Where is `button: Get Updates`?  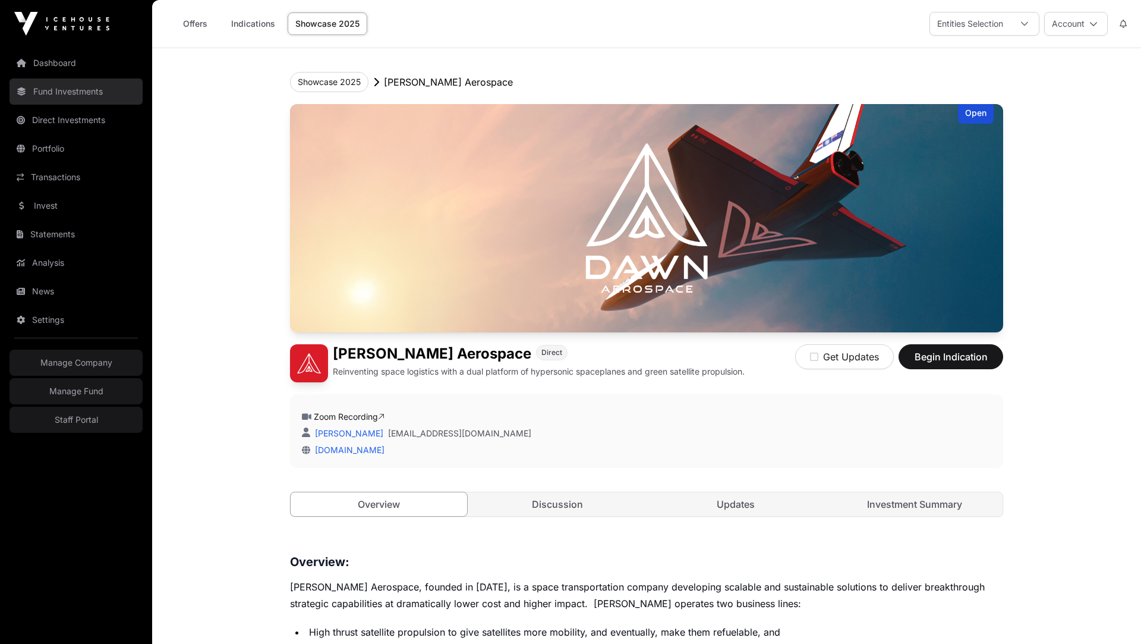
button: Get Updates is located at coordinates (844, 357).